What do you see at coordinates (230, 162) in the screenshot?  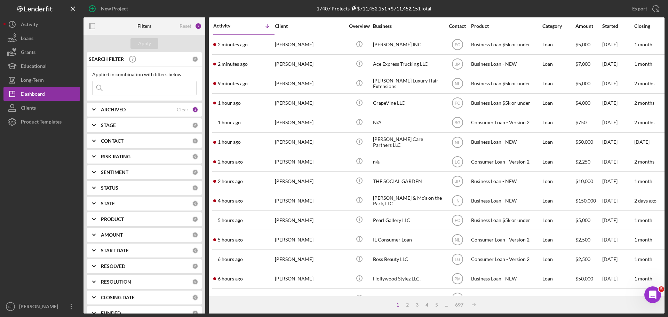 I see `time: 2025-10-15 18:26` at bounding box center [230, 162].